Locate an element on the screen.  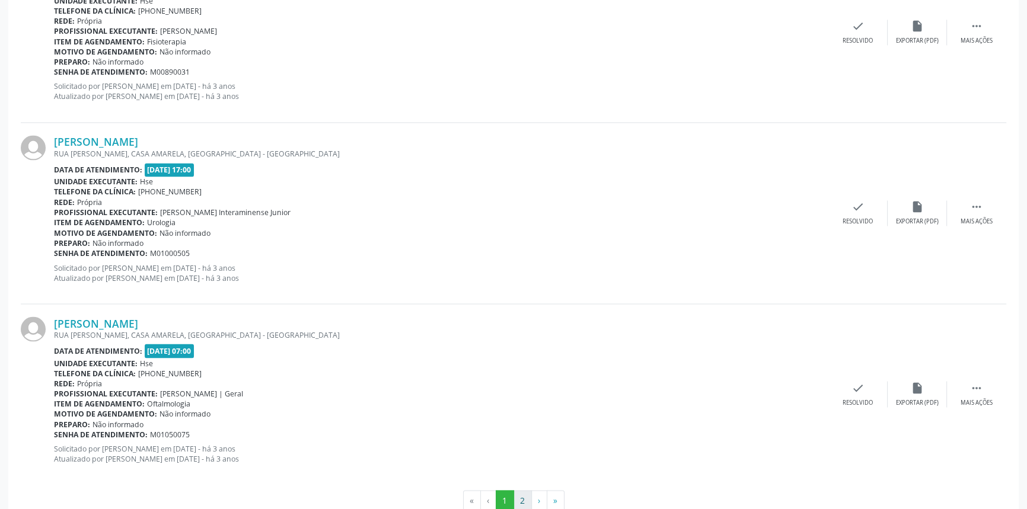
span: M01000505 is located at coordinates (170, 252).